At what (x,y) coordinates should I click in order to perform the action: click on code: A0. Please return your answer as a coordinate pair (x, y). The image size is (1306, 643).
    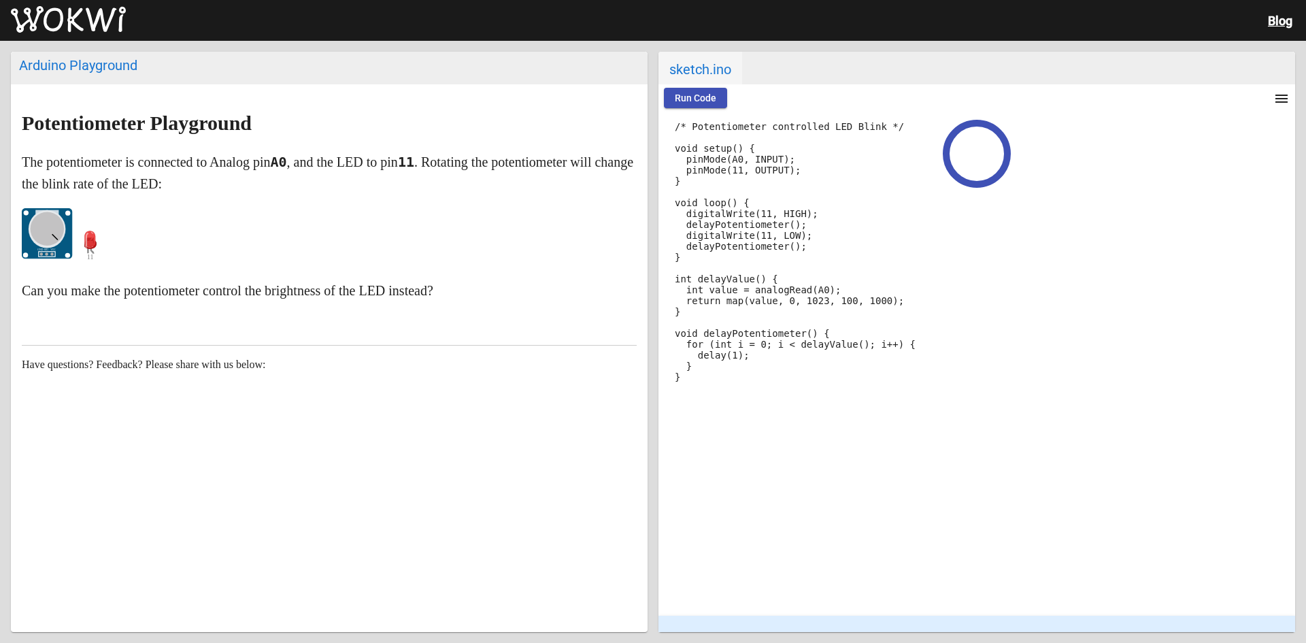
    Looking at the image, I should click on (278, 162).